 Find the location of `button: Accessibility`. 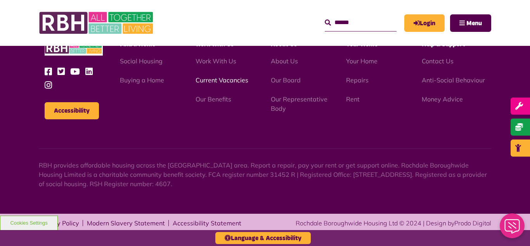

button: Accessibility is located at coordinates (72, 111).